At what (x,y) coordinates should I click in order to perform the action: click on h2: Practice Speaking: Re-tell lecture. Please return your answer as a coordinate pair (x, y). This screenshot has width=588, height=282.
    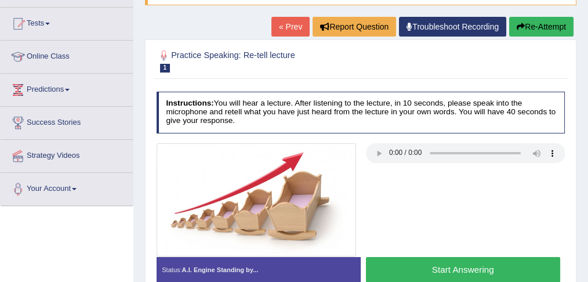
    Looking at the image, I should click on (283, 60).